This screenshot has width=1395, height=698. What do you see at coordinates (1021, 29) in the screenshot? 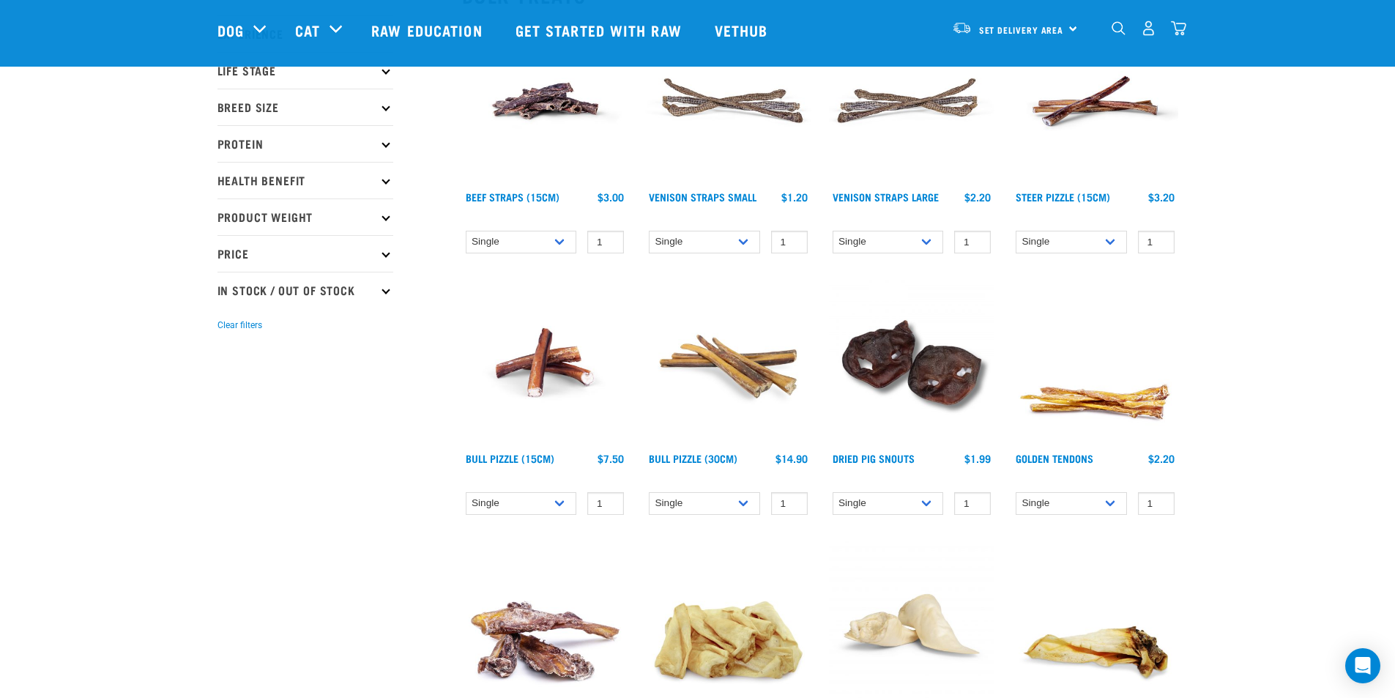
I see `span: Set Delivery Area` at bounding box center [1021, 29].